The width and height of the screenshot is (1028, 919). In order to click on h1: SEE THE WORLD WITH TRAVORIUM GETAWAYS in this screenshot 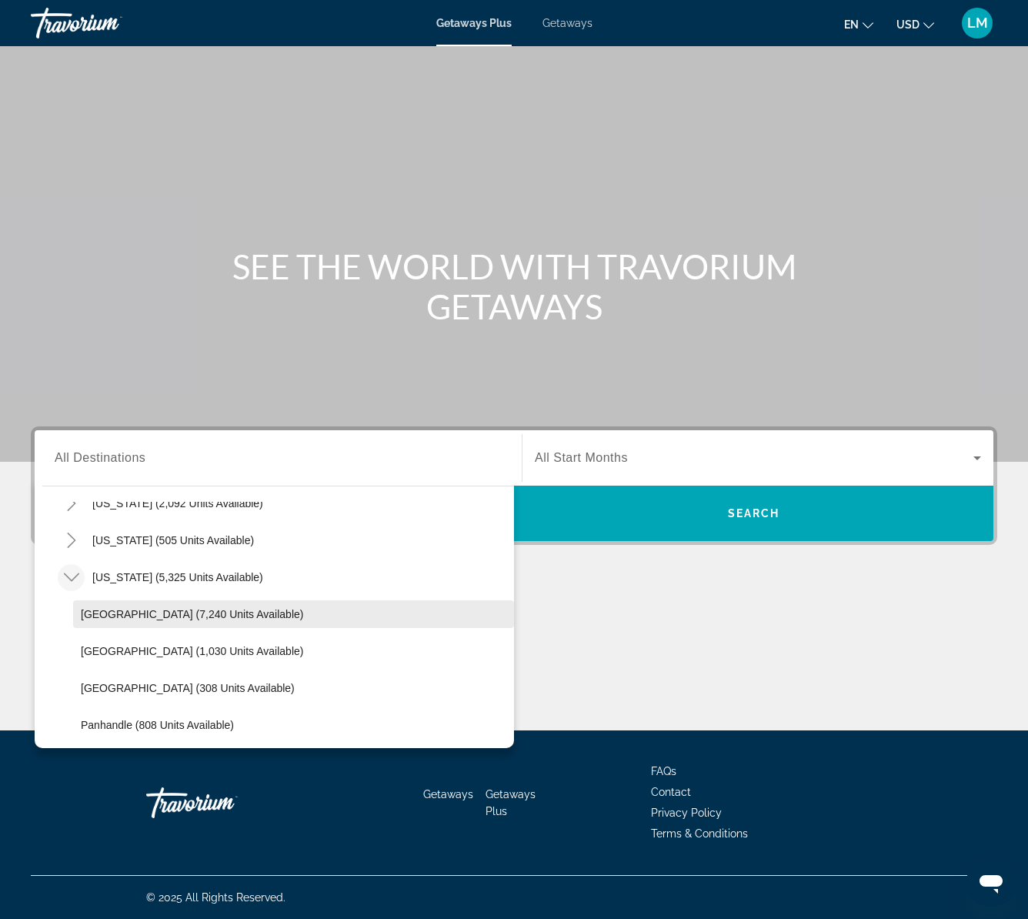, I will do `click(514, 286)`.